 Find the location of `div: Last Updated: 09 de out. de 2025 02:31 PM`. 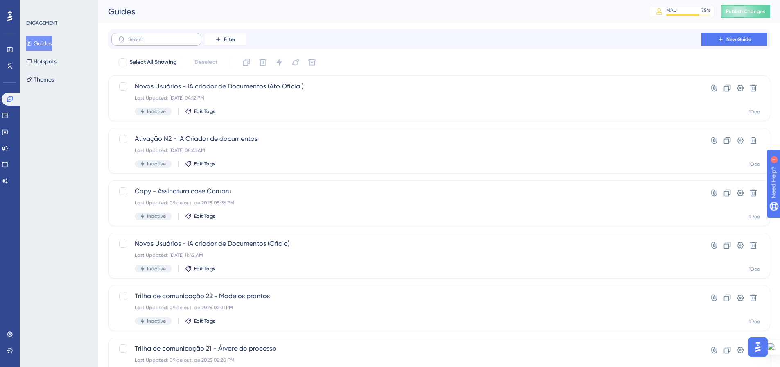

div: Last Updated: 09 de out. de 2025 02:31 PM is located at coordinates (406, 308).